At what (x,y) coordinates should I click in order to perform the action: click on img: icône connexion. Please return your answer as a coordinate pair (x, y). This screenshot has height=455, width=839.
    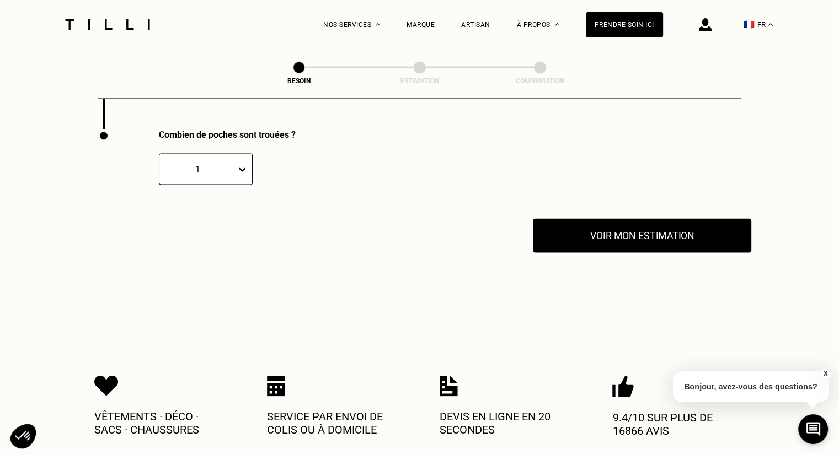
    Looking at the image, I should click on (705, 25).